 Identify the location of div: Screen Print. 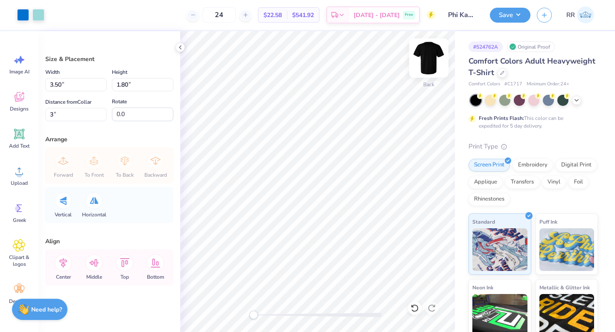
(489, 165).